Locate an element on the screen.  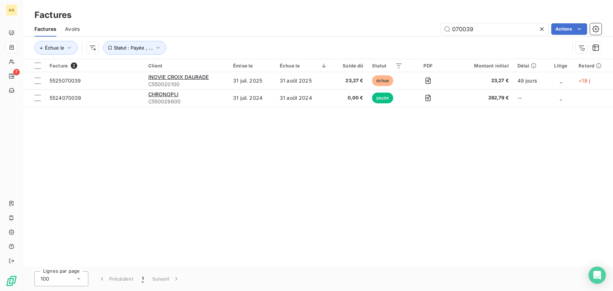
td: 49 jours is located at coordinates (531, 81).